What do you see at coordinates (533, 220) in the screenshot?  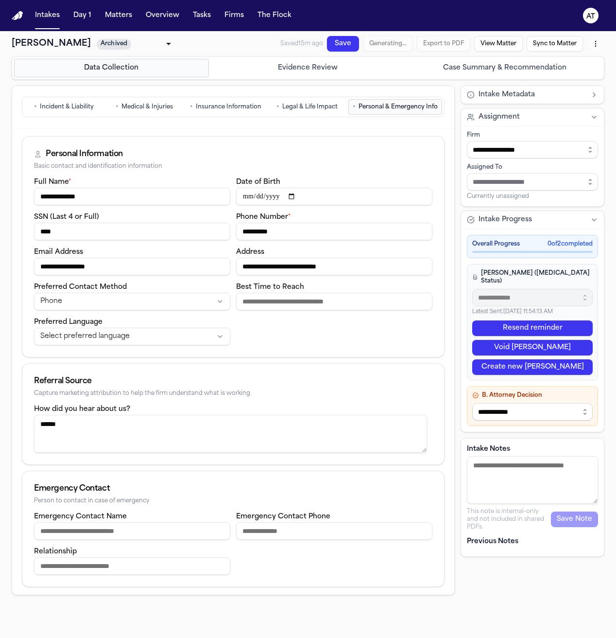 I see `button: Intake Progress` at bounding box center [533, 220].